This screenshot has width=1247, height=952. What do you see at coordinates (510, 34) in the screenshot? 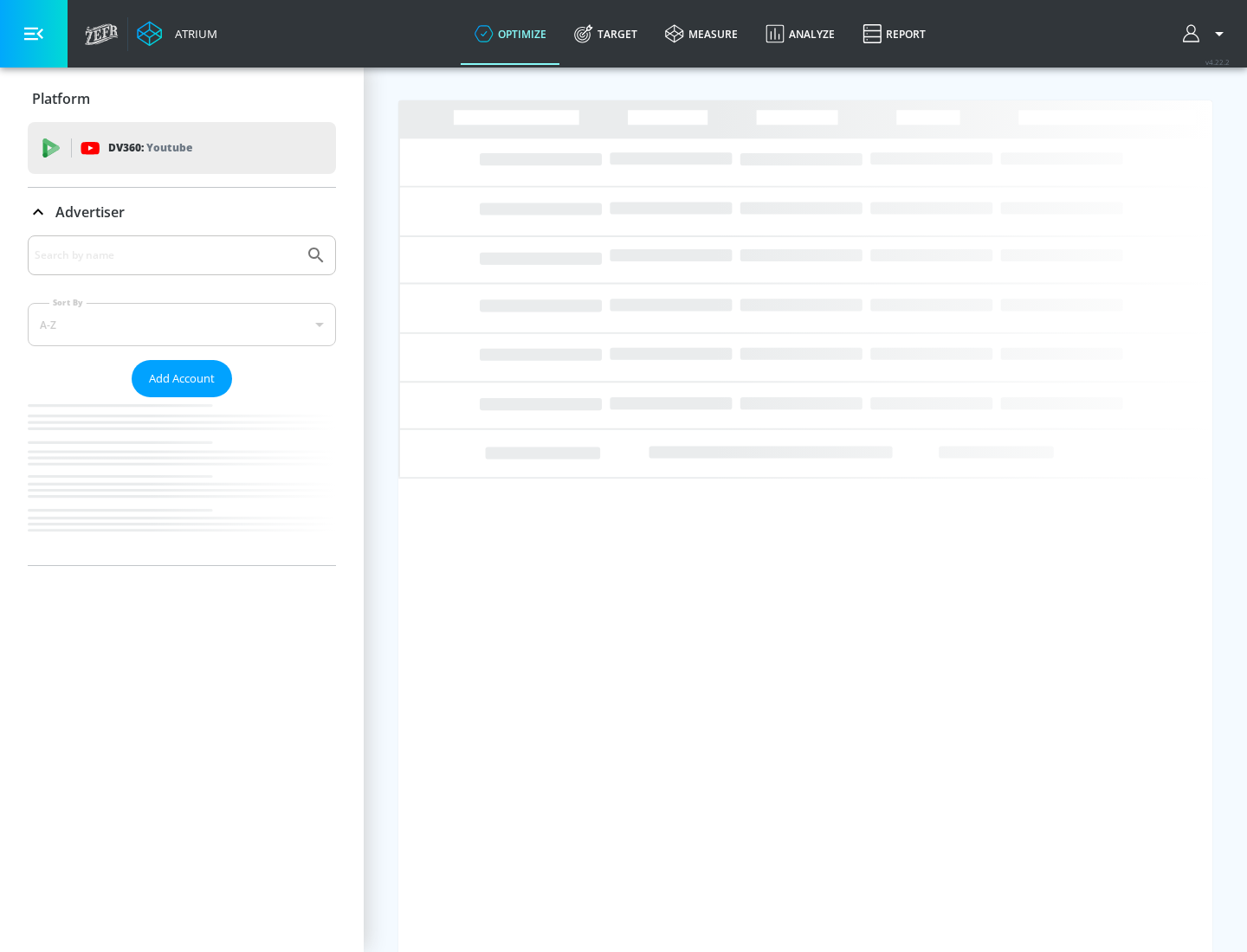
I see `a: optimize` at bounding box center [510, 34].